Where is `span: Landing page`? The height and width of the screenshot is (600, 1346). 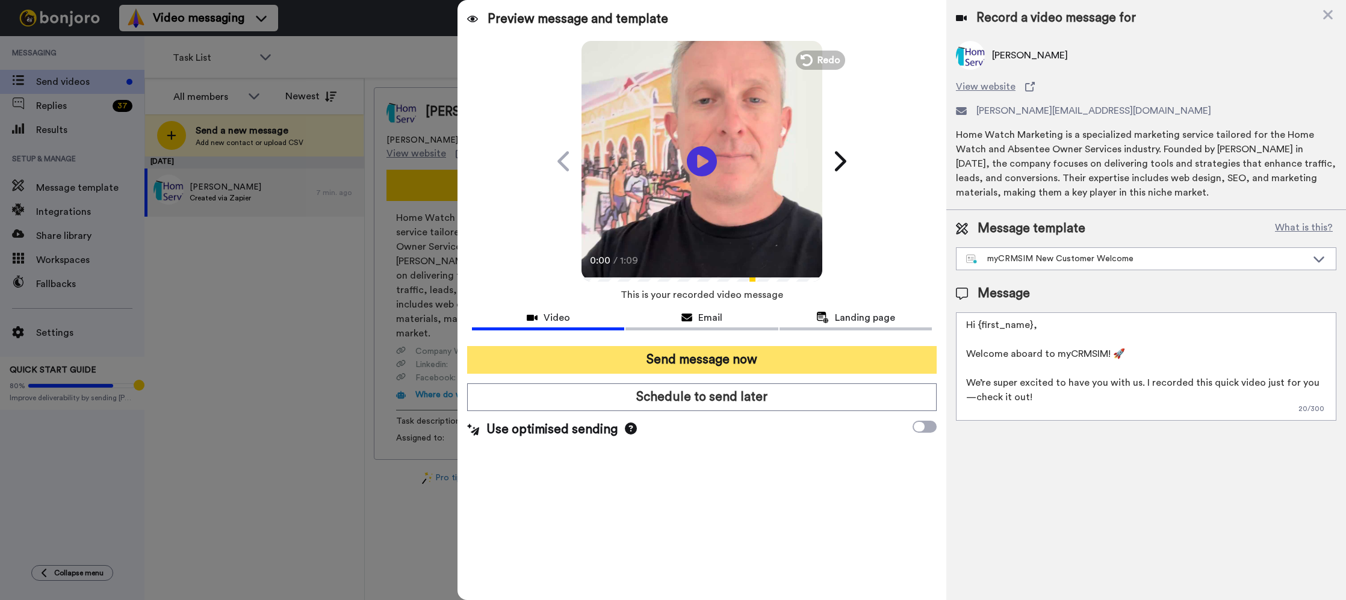 span: Landing page is located at coordinates (865, 318).